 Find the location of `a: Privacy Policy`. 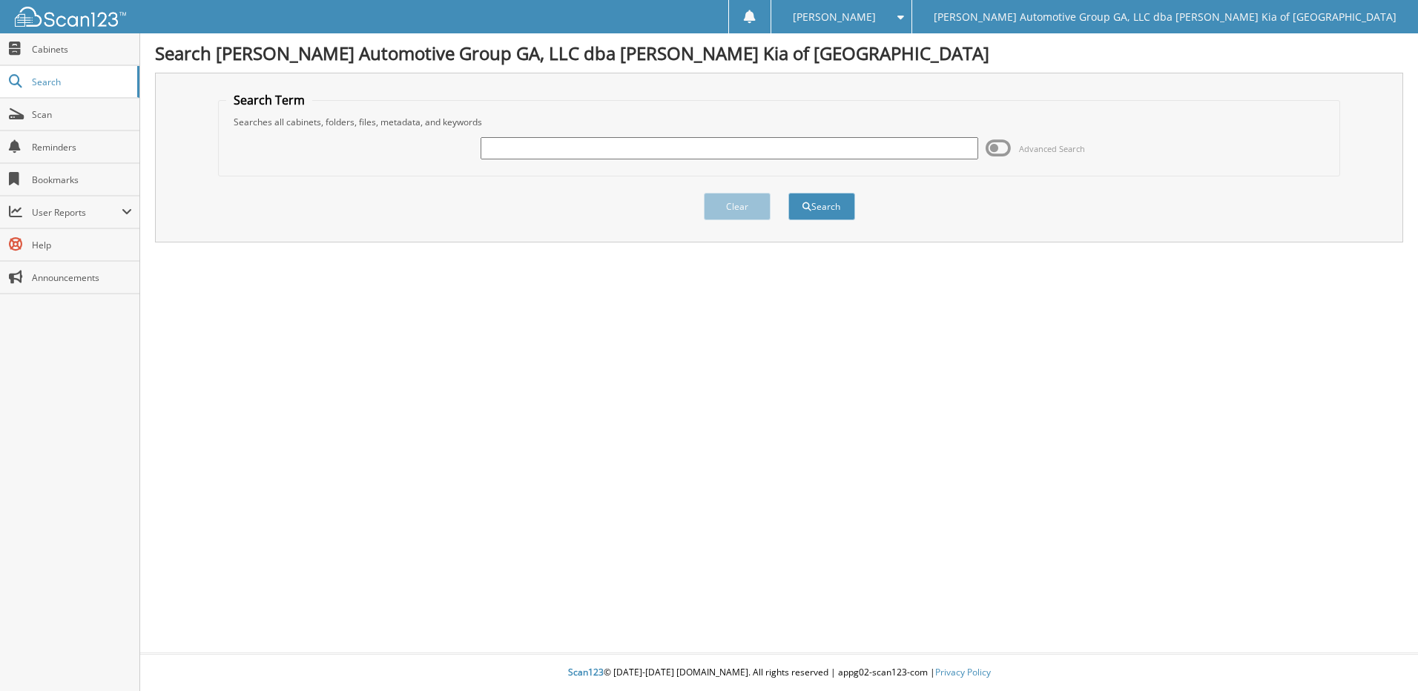

a: Privacy Policy is located at coordinates (963, 672).